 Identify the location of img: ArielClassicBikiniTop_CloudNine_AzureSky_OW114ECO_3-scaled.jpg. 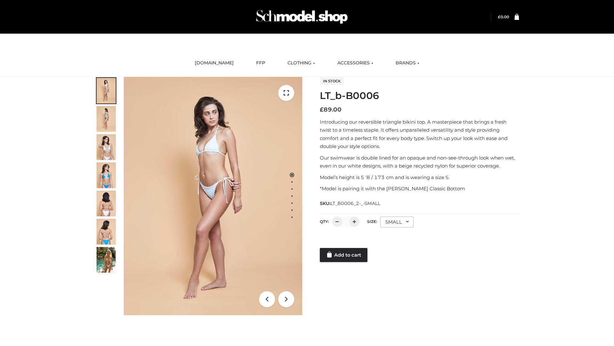
(106, 147).